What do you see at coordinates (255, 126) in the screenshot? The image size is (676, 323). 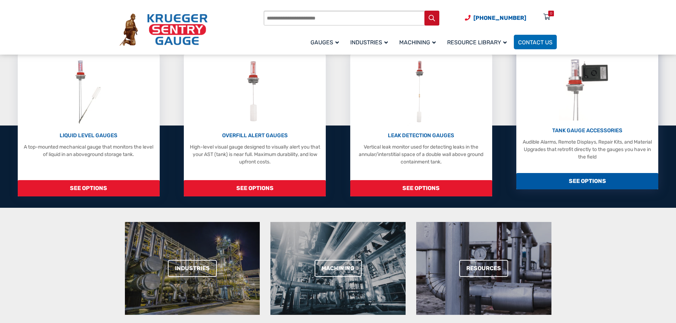 I see `a: Overfill Alert Gauges OVERFILL ALERT GAUGES High-level visual gauge designed to visually alert yo...` at bounding box center [255, 126].